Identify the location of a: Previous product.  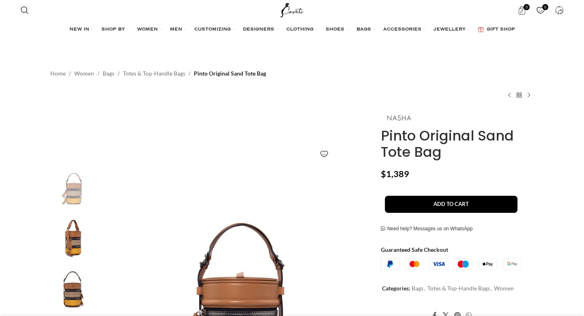
(510, 95).